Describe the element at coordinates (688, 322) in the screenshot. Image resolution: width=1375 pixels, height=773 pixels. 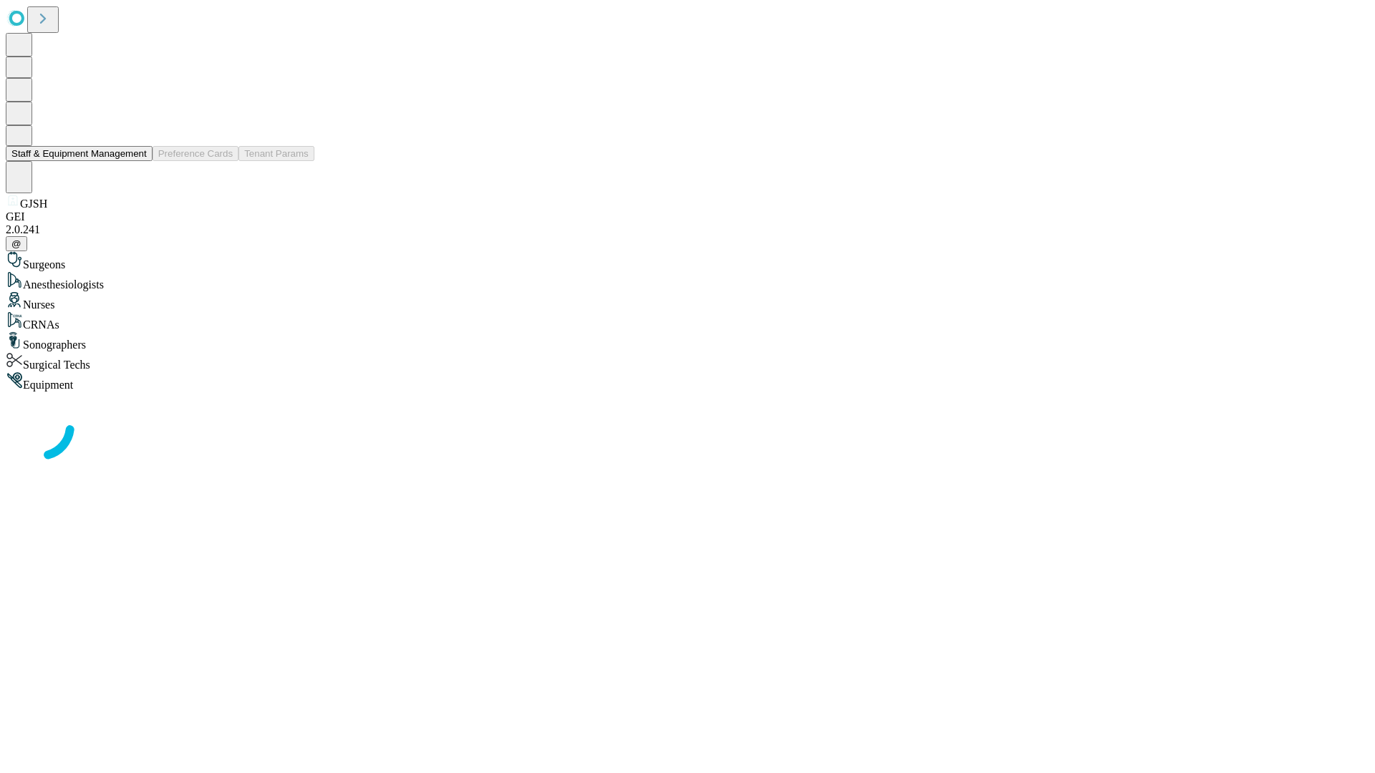
I see `div: CRNAs` at that location.